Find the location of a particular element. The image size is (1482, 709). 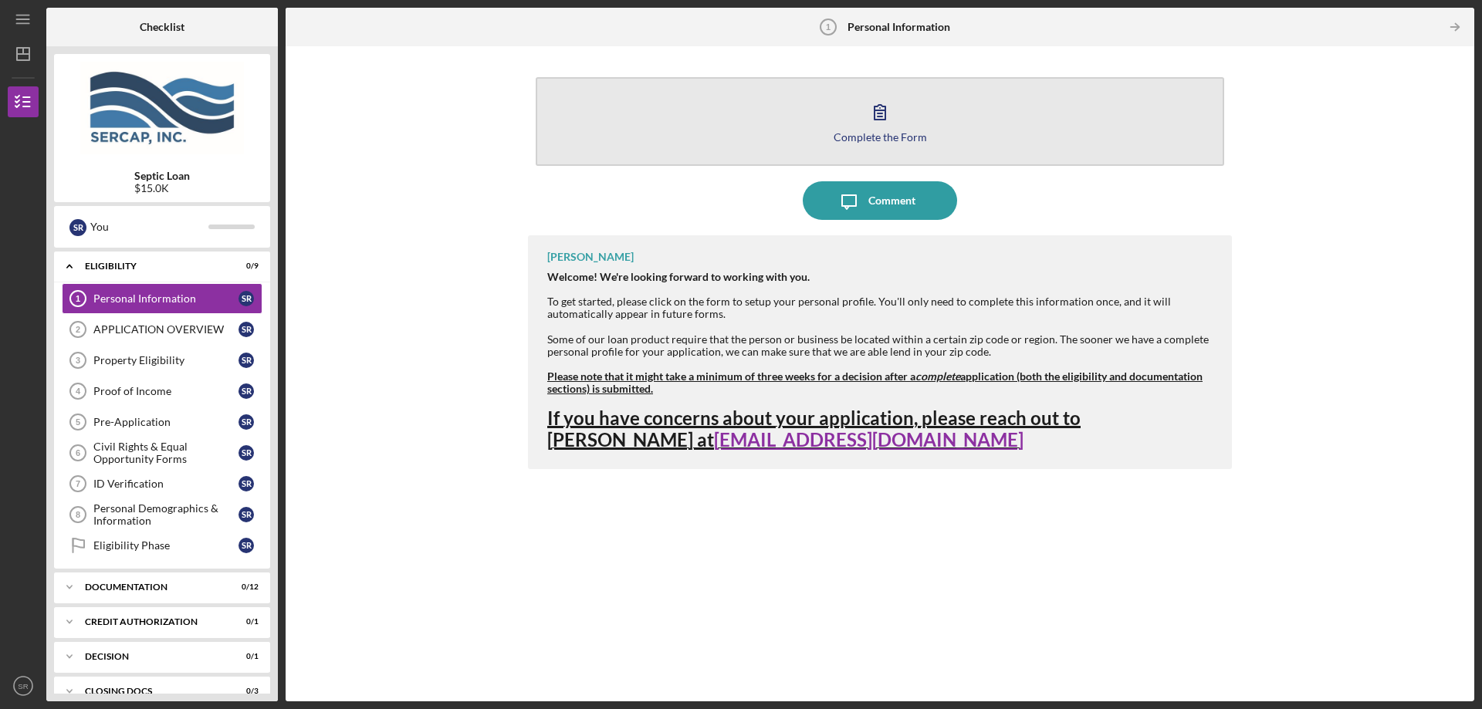

text: SR is located at coordinates (22, 686).